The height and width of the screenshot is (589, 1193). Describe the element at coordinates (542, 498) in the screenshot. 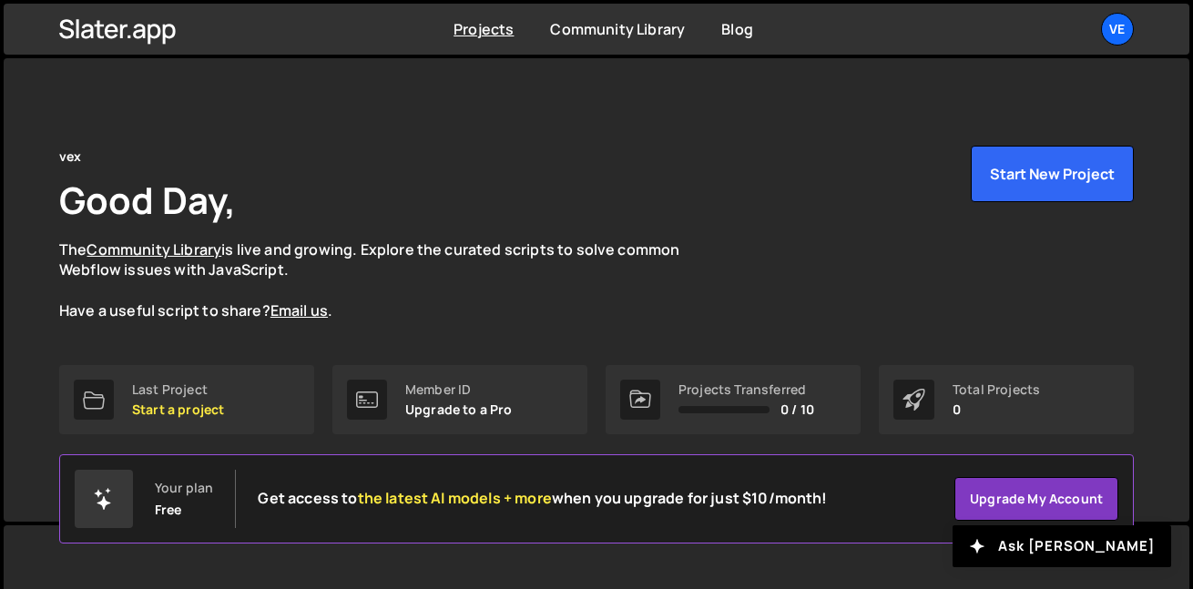

I see `h2: Get access to when you upgrade for just $10/month!` at that location.